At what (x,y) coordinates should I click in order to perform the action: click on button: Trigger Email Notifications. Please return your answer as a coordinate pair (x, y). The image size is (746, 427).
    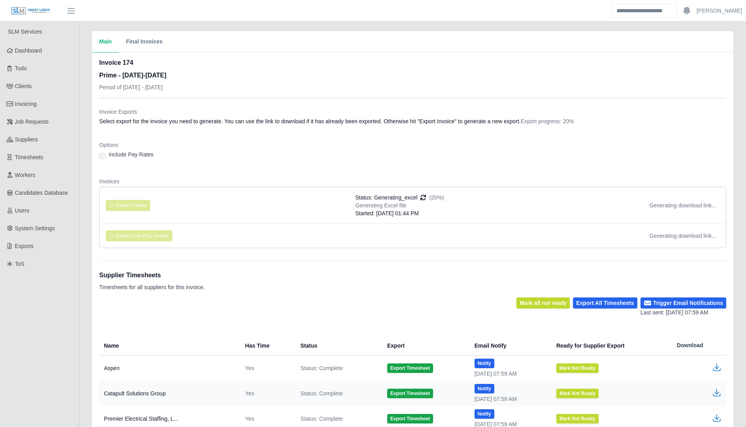
    Looking at the image, I should click on (684, 303).